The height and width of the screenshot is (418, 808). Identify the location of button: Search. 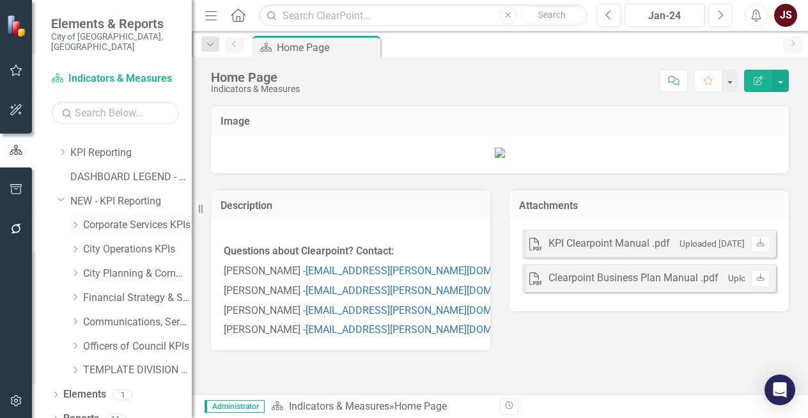
(552, 15).